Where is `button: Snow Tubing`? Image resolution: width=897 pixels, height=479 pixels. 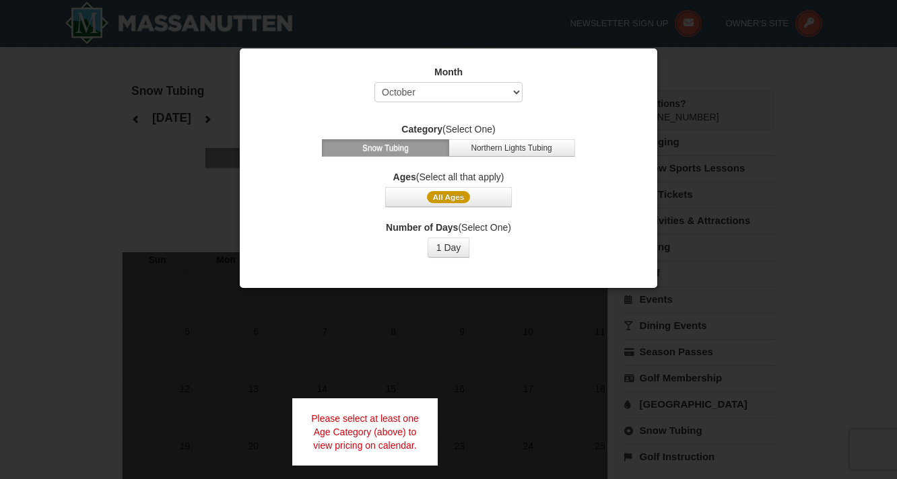
button: Snow Tubing is located at coordinates (385, 148).